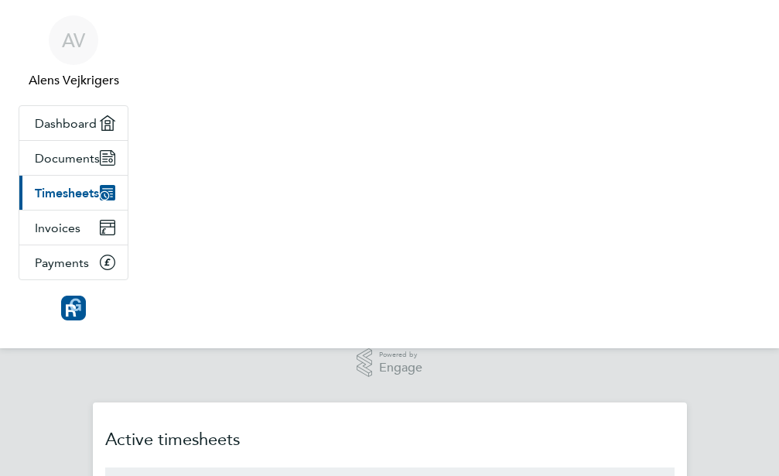  I want to click on span: Engage, so click(401, 367).